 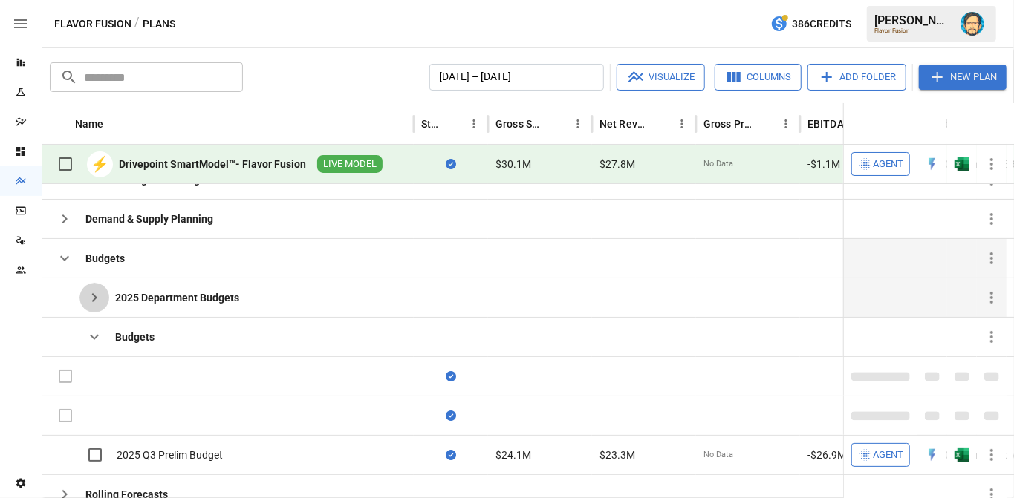 What do you see at coordinates (93, 24) in the screenshot?
I see `button: Flavor Fusion` at bounding box center [93, 24].